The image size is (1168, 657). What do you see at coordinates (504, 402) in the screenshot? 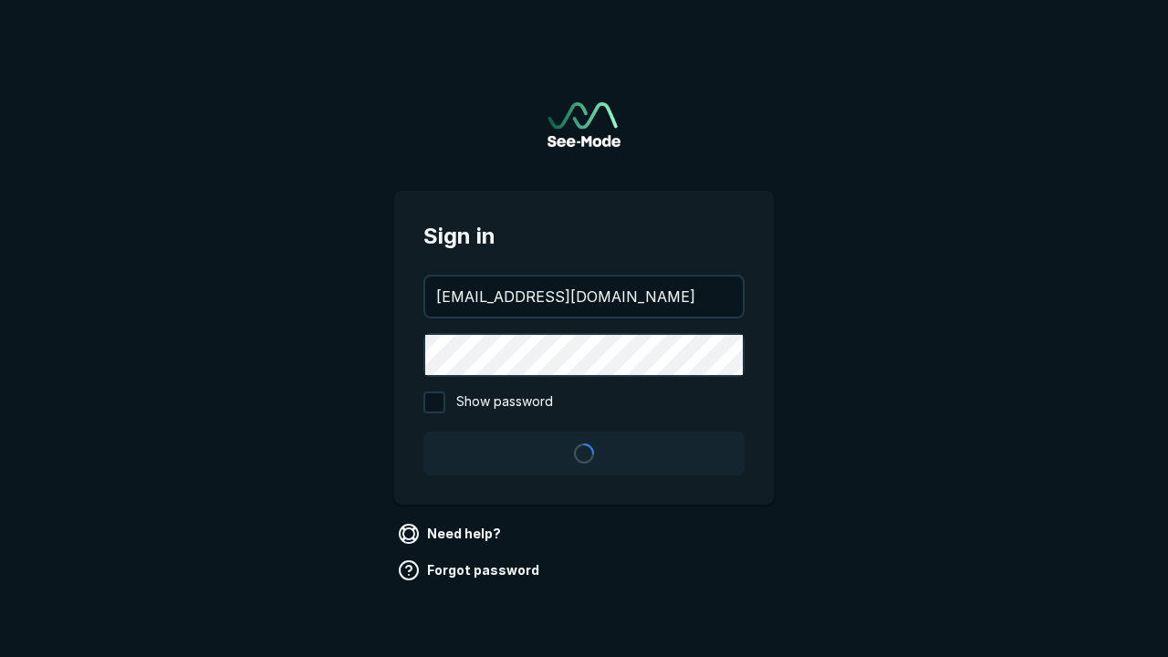
I see `span: Show password` at bounding box center [504, 402].